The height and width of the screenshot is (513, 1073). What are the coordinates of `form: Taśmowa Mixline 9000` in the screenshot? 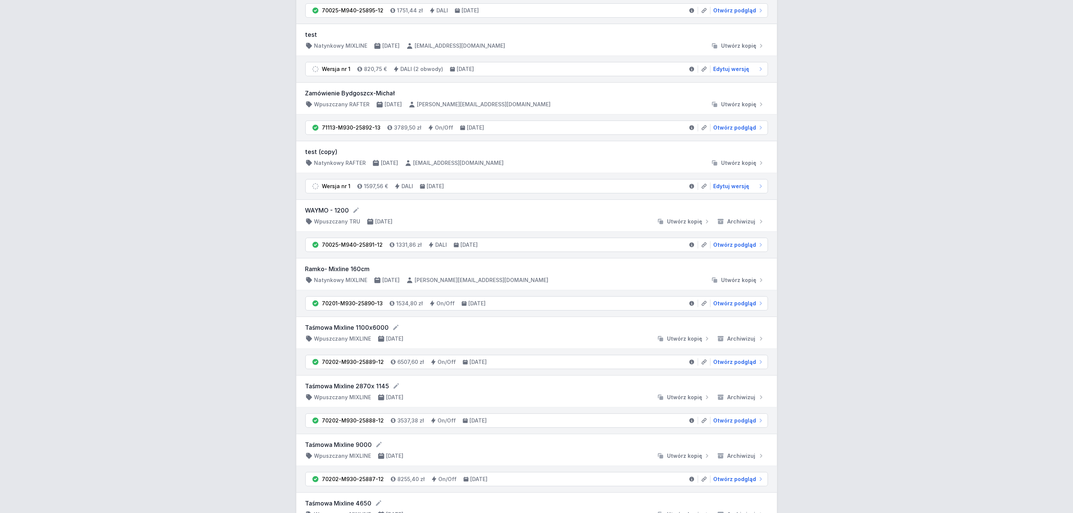 It's located at (537, 445).